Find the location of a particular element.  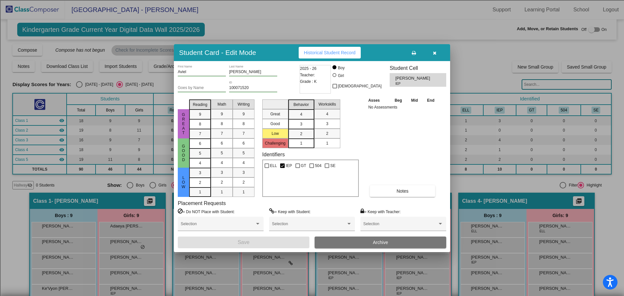

span: GT is located at coordinates (304, 166).